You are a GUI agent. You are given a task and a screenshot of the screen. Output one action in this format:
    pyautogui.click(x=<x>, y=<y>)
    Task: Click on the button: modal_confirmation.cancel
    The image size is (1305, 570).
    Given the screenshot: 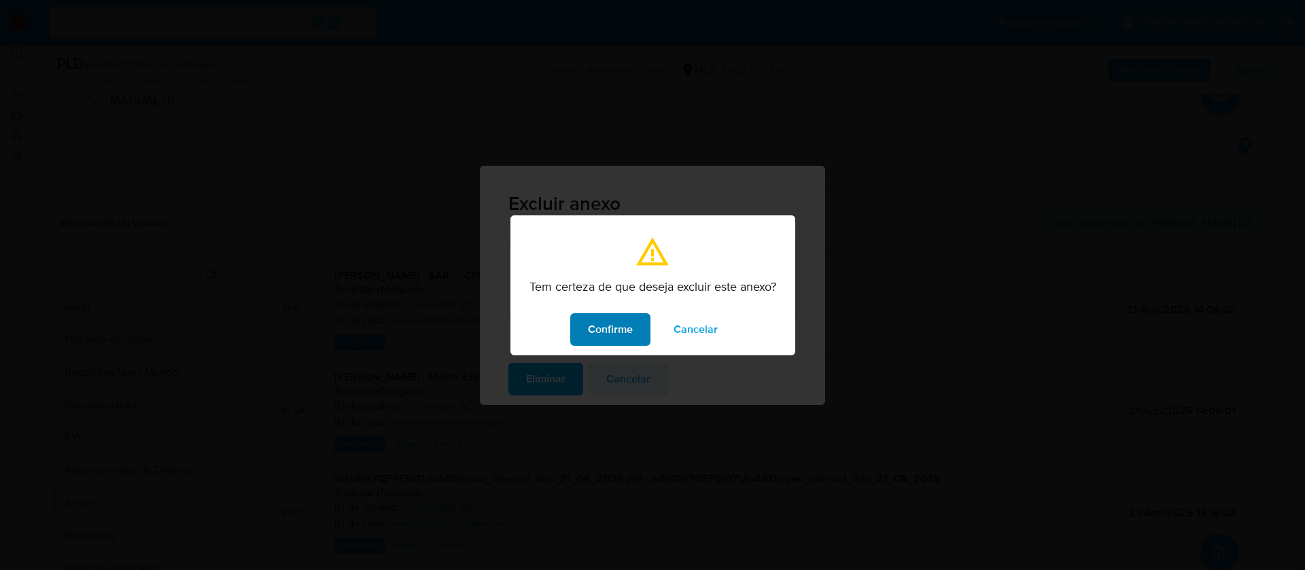 What is the action you would take?
    pyautogui.click(x=695, y=330)
    